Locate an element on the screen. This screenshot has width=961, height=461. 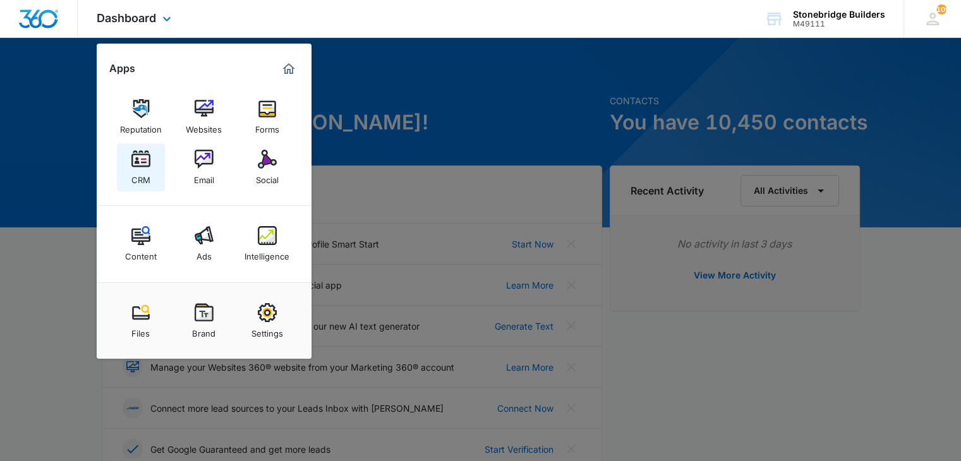
a: Email is located at coordinates (204, 167).